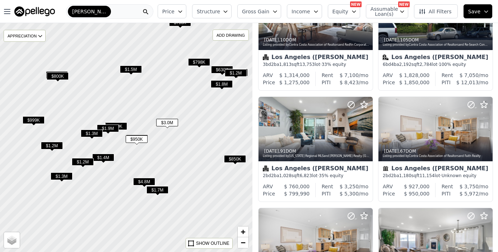  What do you see at coordinates (436, 64) in the screenshot?
I see `div: 6 bd 4 ba sqft lot · 100% equity` at bounding box center [436, 64].